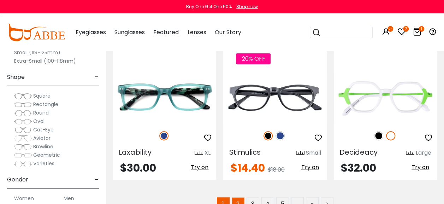 The height and width of the screenshot is (204, 444). What do you see at coordinates (46, 104) in the screenshot?
I see `span: Rectangle` at bounding box center [46, 104].